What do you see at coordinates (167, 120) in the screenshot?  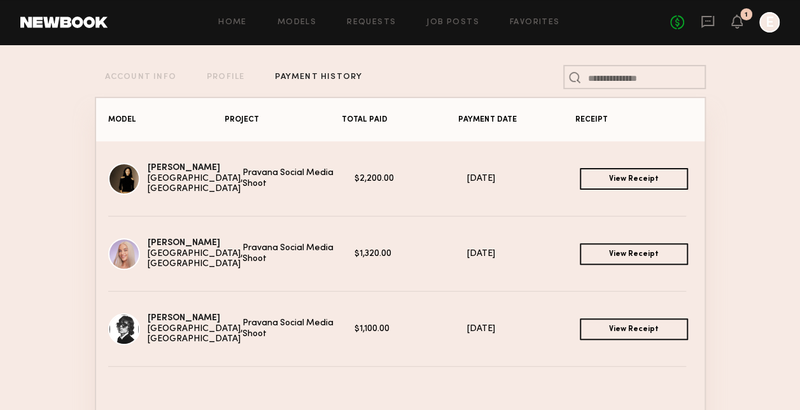 I see `div: MODEL` at bounding box center [167, 120].